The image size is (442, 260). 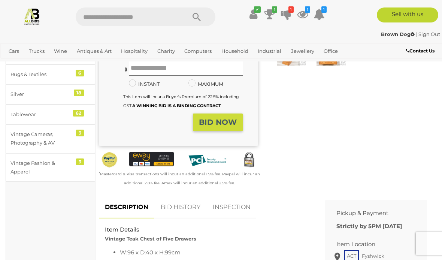 I want to click on div: 6, so click(x=80, y=73).